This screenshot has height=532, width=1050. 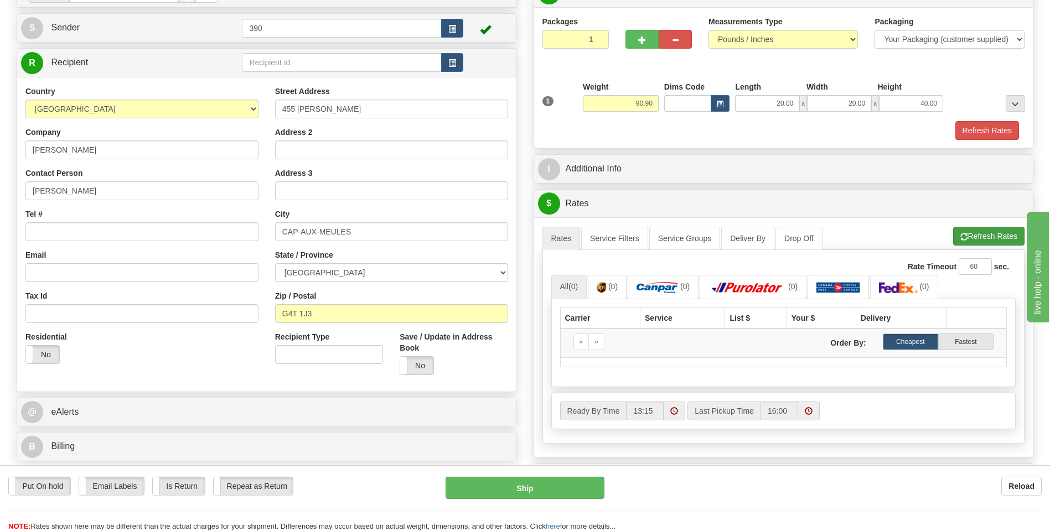 I want to click on label: Fastest, so click(x=966, y=342).